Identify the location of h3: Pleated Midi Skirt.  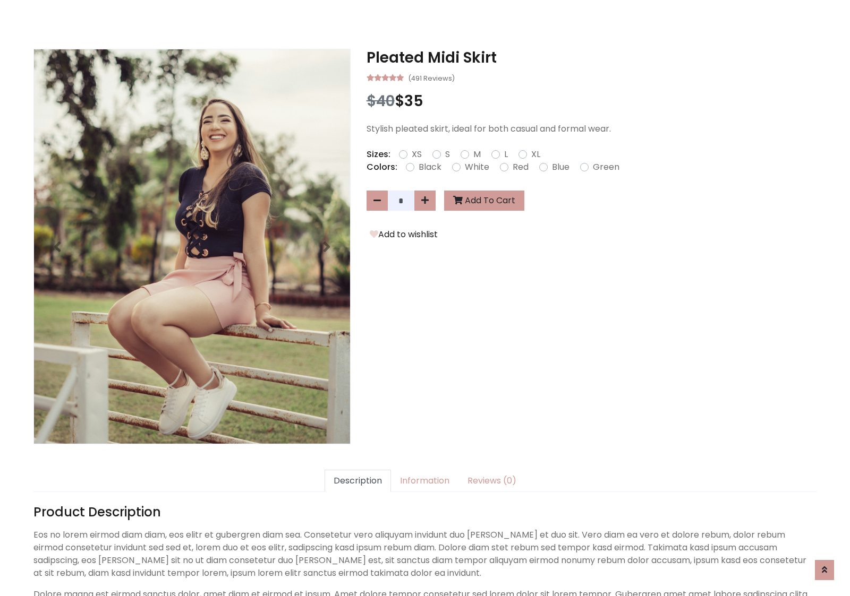
(591, 58).